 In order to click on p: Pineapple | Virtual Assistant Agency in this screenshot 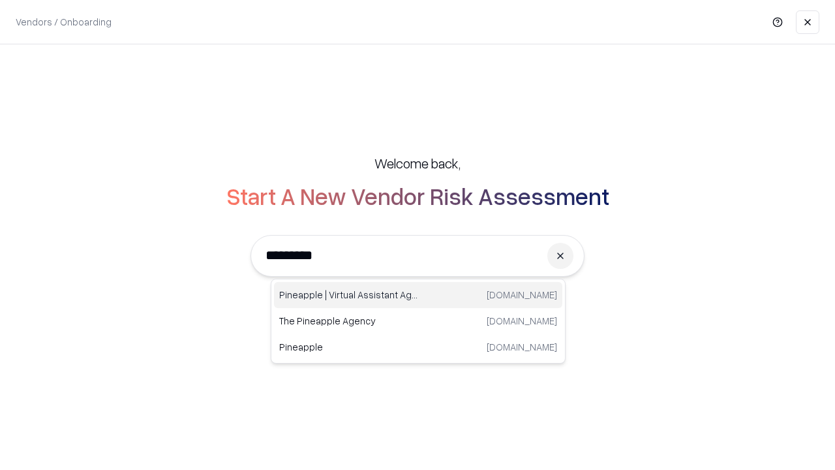, I will do `click(348, 294)`.